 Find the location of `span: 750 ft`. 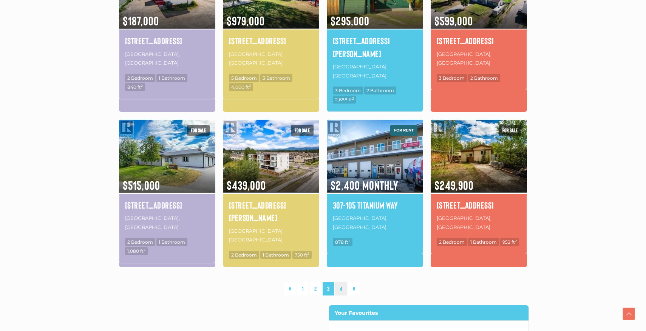

span: 750 ft is located at coordinates (302, 255).